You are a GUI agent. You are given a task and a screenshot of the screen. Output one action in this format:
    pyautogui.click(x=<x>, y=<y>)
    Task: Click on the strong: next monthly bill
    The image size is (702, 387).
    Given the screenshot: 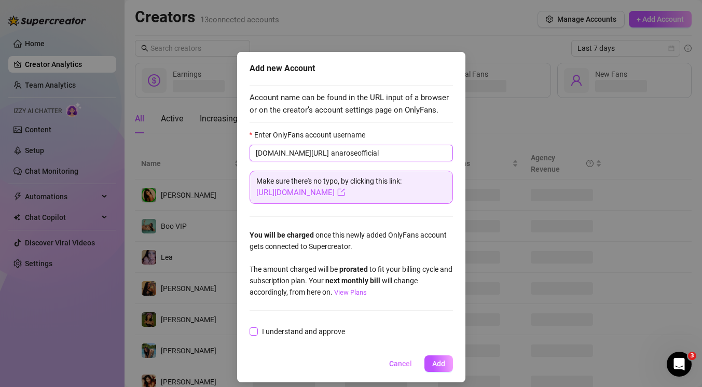 What is the action you would take?
    pyautogui.click(x=353, y=281)
    